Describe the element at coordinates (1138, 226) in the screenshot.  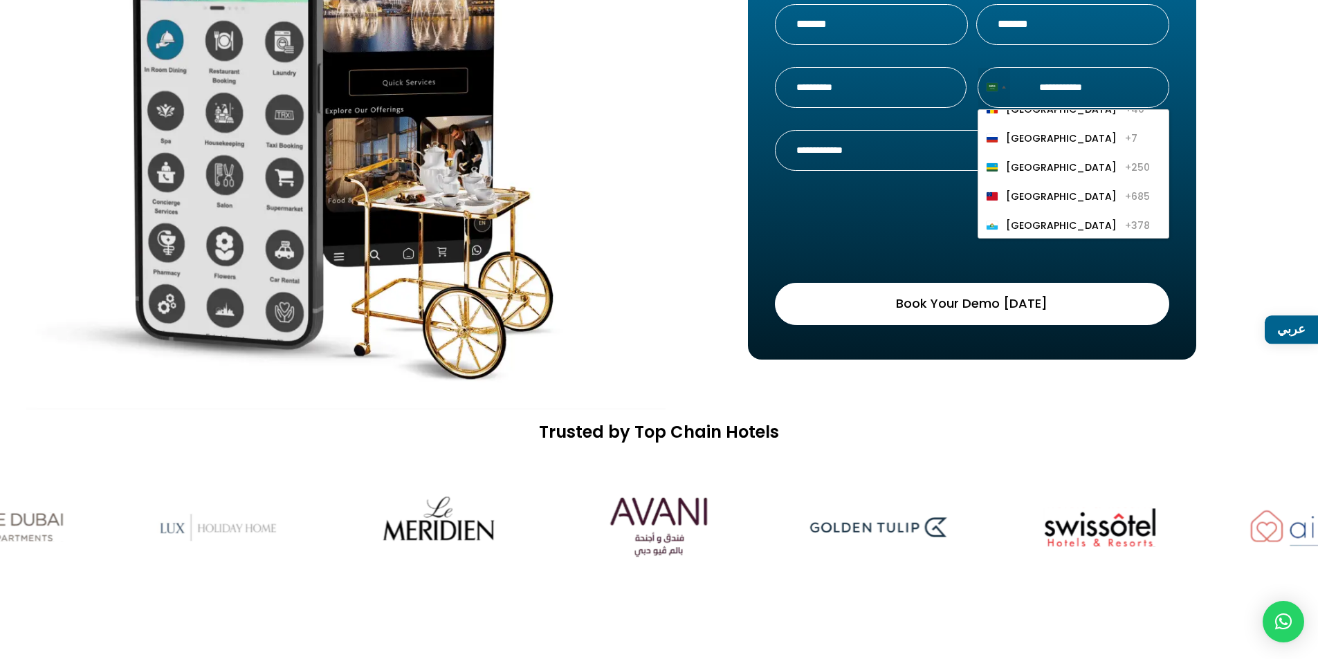
I see `span: +378` at that location.